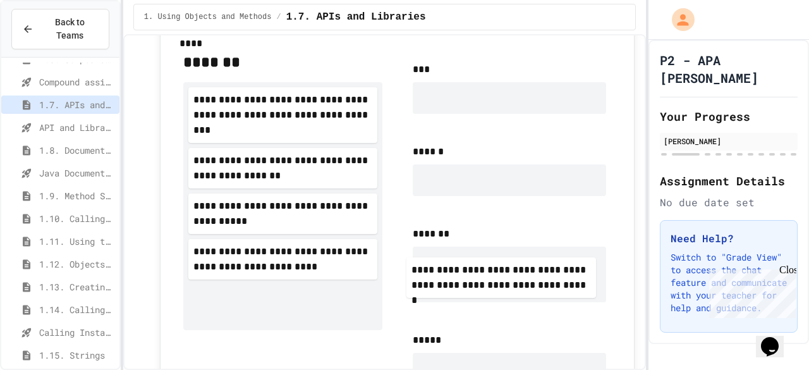 This screenshot has height=370, width=809. I want to click on span: Java Documentation with Comments - Topic 1.8, so click(77, 173).